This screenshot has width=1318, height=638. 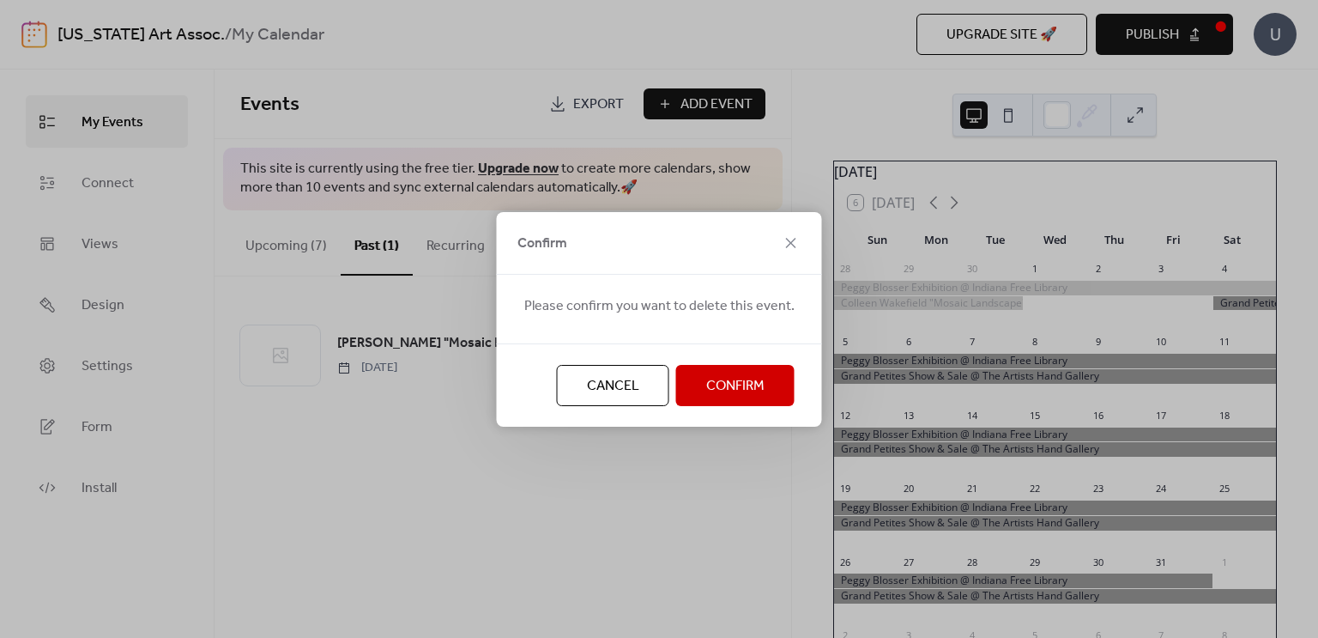 I want to click on span: Please confirm you want to delete this event., so click(x=659, y=306).